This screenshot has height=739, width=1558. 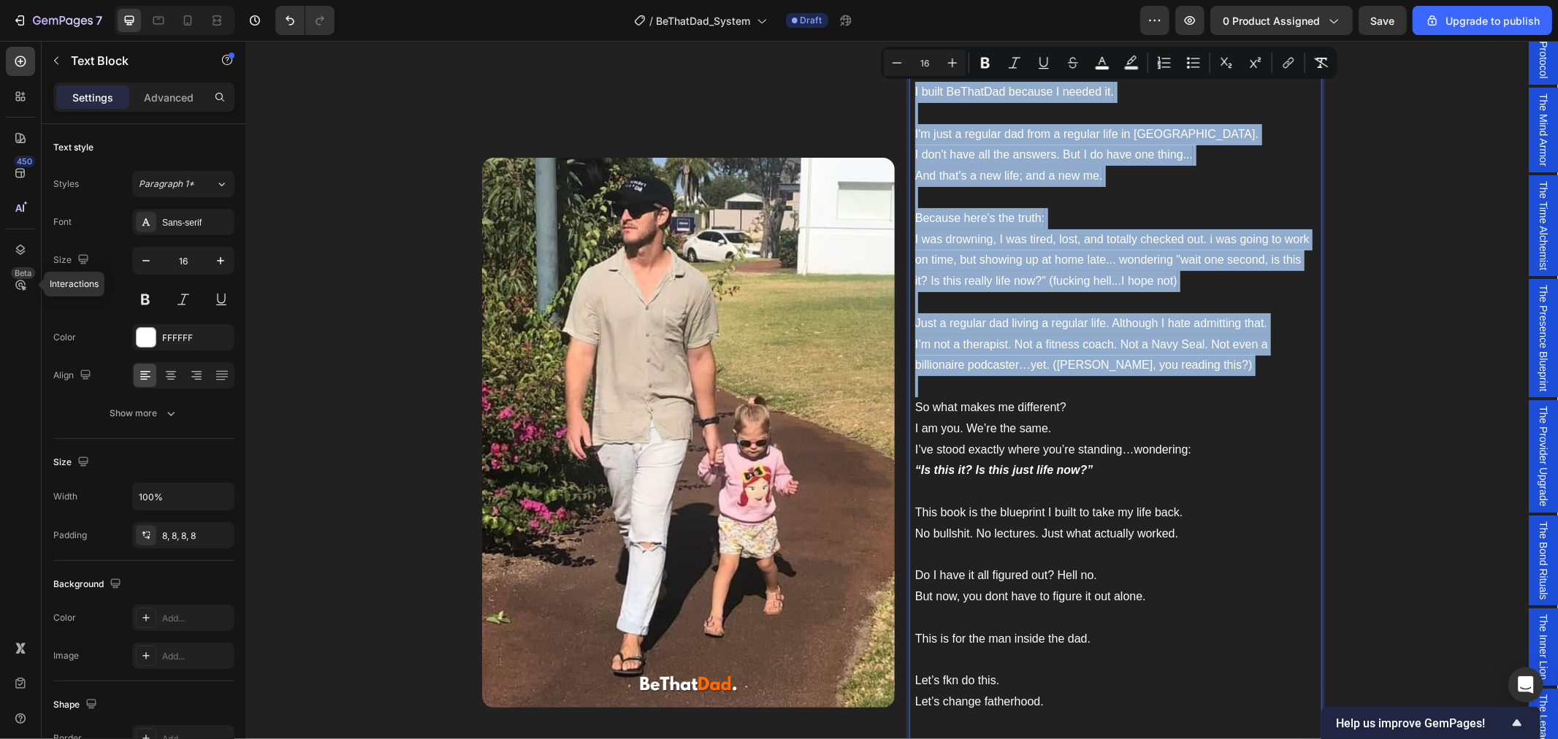 What do you see at coordinates (196, 536) in the screenshot?
I see `div: 8, 8, 8, 8` at bounding box center [196, 536].